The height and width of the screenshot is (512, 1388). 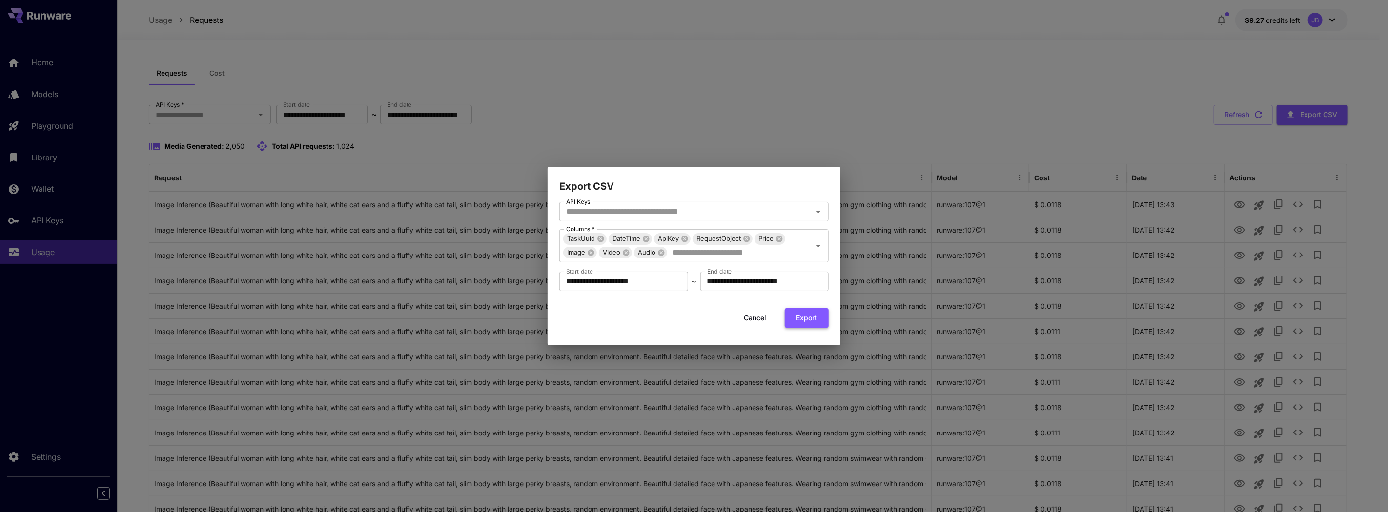 What do you see at coordinates (807, 318) in the screenshot?
I see `button: Export` at bounding box center [807, 318].